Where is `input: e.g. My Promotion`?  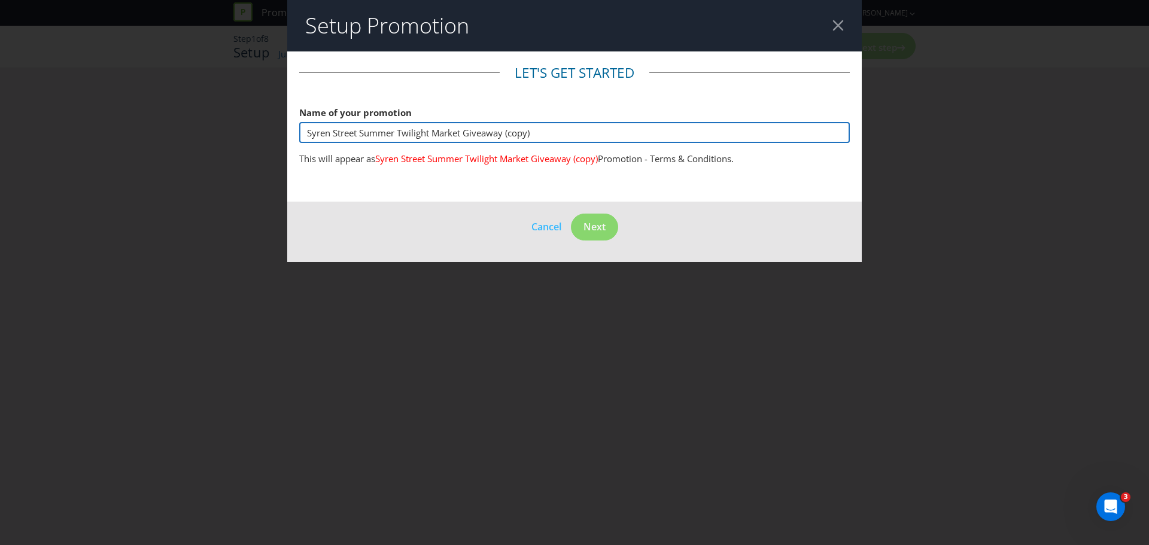 input: e.g. My Promotion is located at coordinates (574, 132).